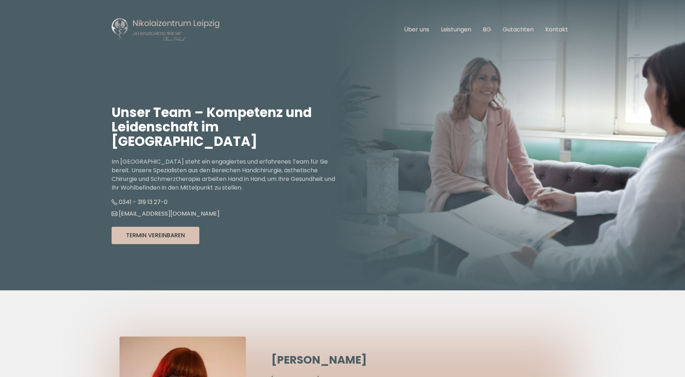  Describe the element at coordinates (139, 202) in the screenshot. I see `a: 0341 - 319 13 27-0` at that location.